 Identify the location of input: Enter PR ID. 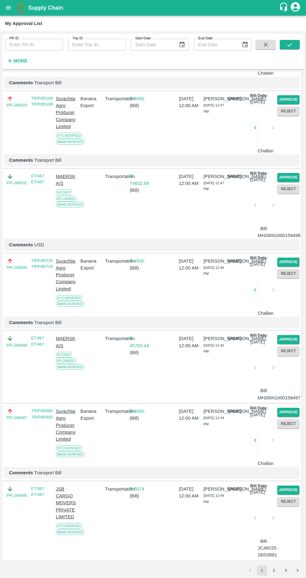
(34, 45).